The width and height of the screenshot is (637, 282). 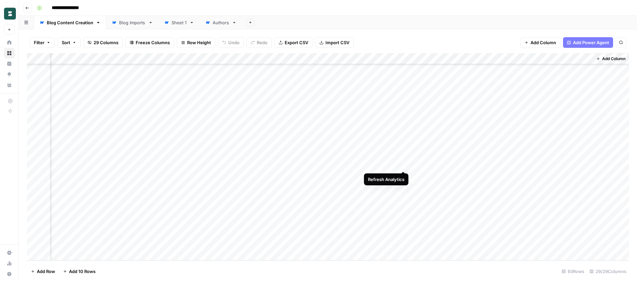 What do you see at coordinates (9, 53) in the screenshot?
I see `a: Browse` at bounding box center [9, 53].